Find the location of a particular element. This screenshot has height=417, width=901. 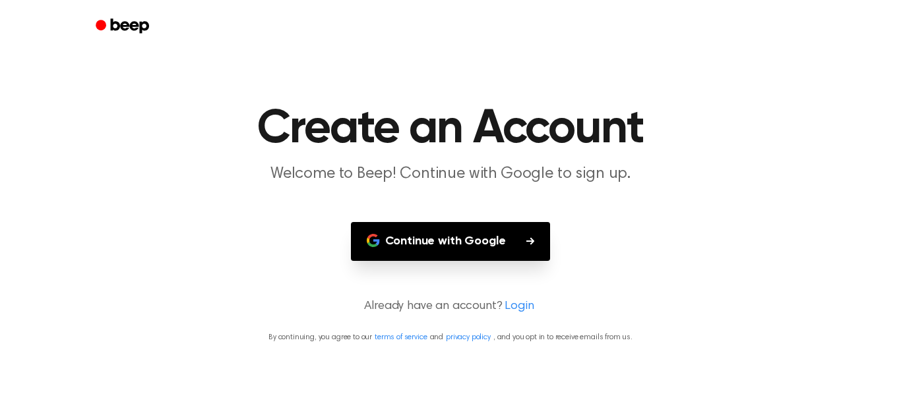

a: terms of service is located at coordinates (400, 338).